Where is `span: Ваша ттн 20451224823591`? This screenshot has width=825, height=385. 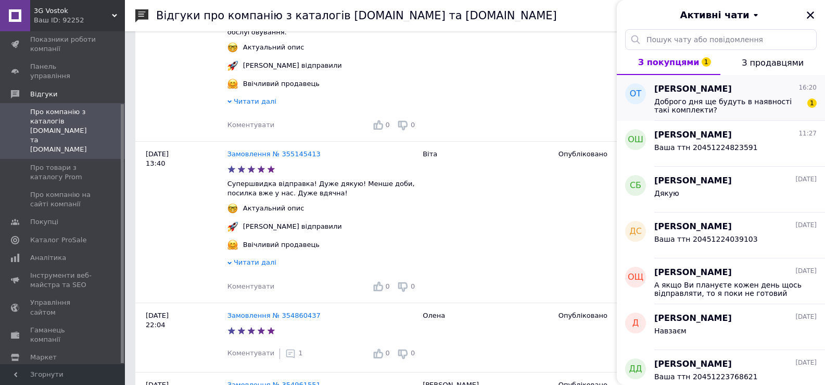 span: Ваша ттн 20451224823591 is located at coordinates (706, 147).